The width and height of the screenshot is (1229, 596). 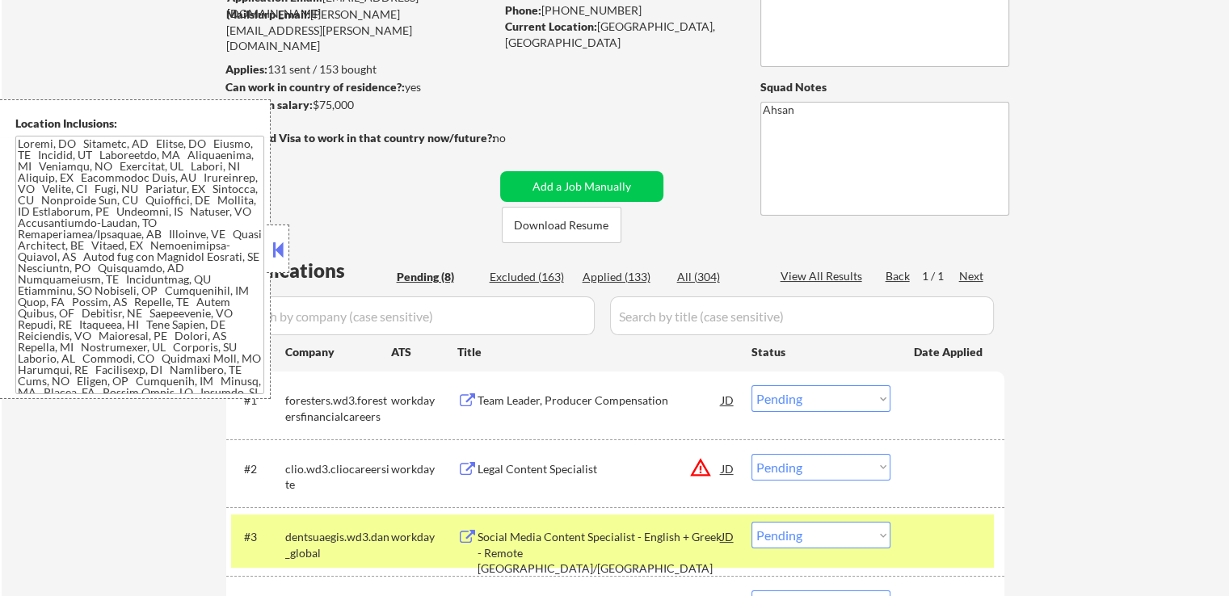 What do you see at coordinates (357, 87) in the screenshot?
I see `div: yes` at bounding box center [357, 87].